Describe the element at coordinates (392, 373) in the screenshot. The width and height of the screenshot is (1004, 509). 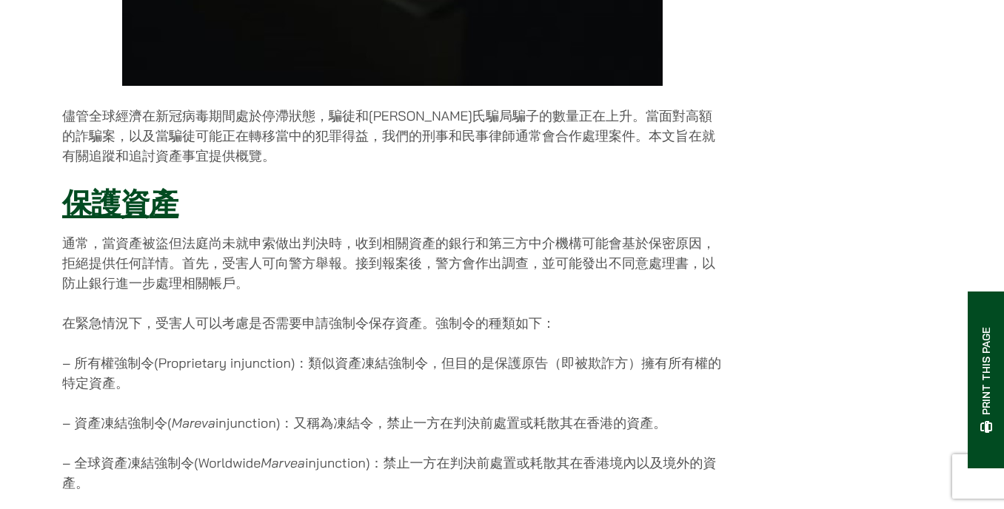
I see `p: – 所有權強制令(Proprietary injunction)：類似資產凍結強制令，但目的是保護原告（即被欺詐方）擁有所有權的特定資產。` at that location.